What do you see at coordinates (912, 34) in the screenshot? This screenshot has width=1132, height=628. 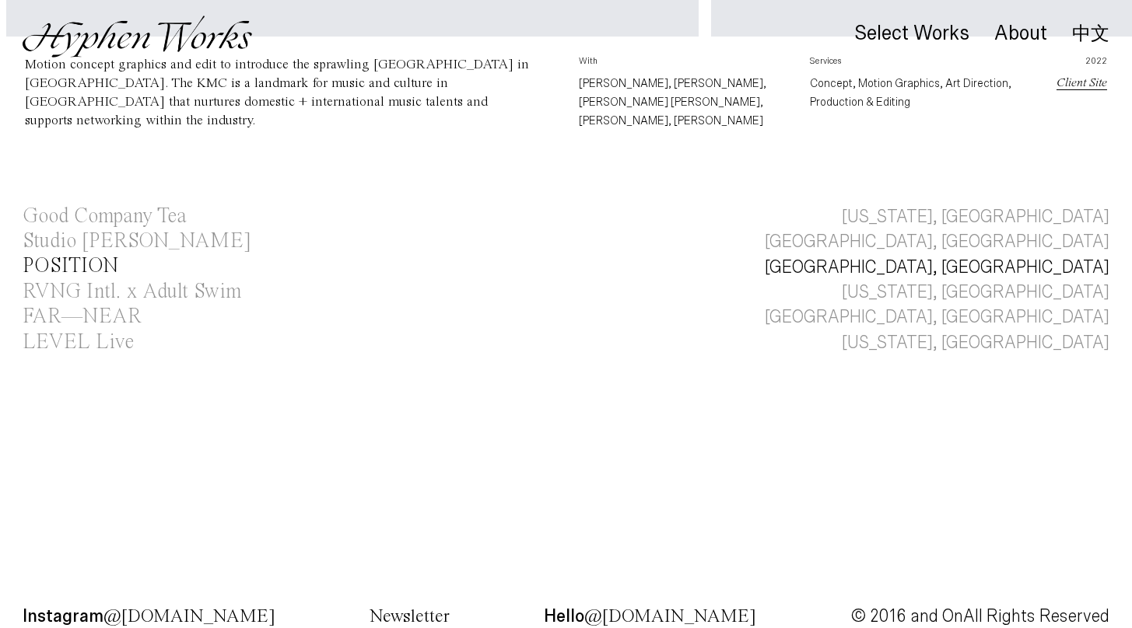 I see `a: Select Works` at bounding box center [912, 34].